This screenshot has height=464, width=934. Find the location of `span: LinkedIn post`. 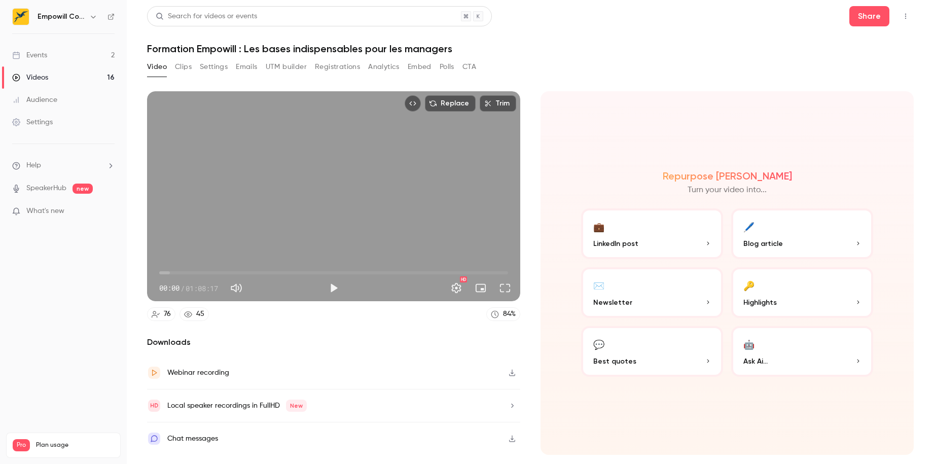

span: LinkedIn post is located at coordinates (616, 243).